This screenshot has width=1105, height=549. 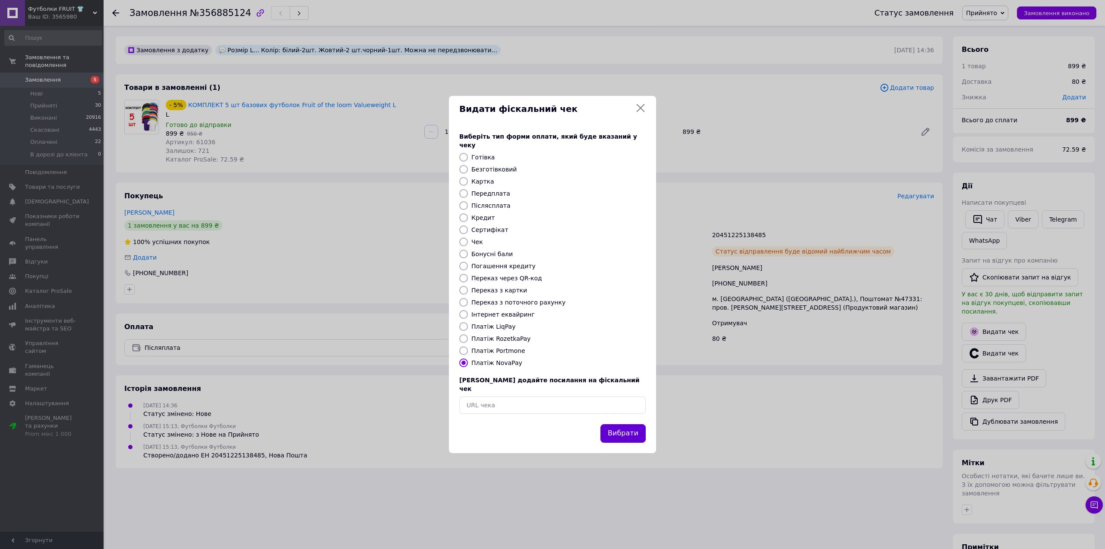 What do you see at coordinates (491, 205) in the screenshot?
I see `label: Післясплата` at bounding box center [491, 205].